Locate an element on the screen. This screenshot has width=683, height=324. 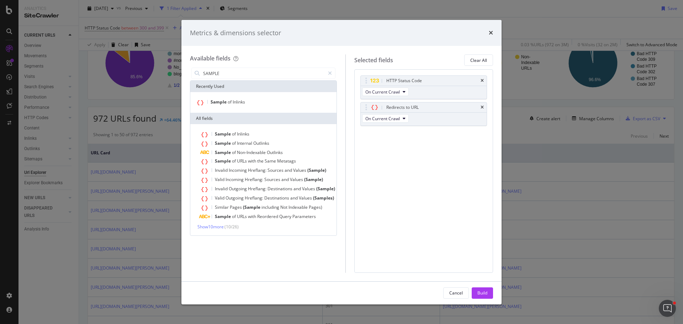
div: Selected fields is located at coordinates (374, 60).